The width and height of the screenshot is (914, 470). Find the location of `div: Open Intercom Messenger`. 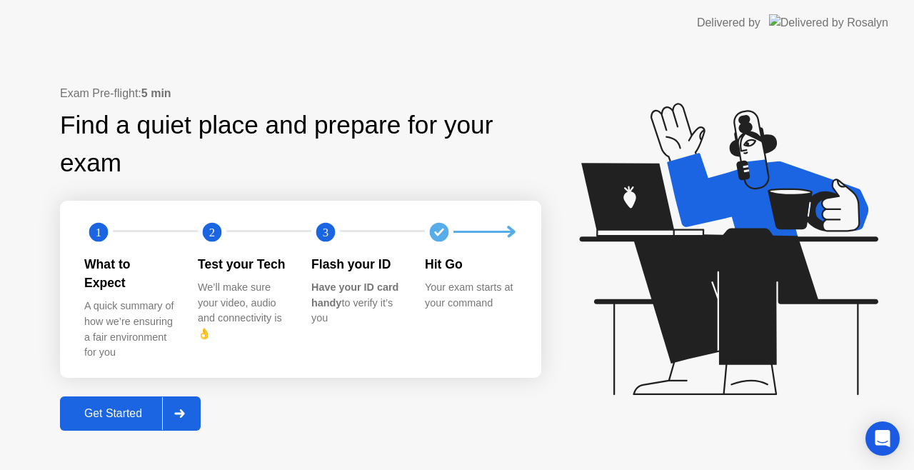

div: Open Intercom Messenger is located at coordinates (882, 438).